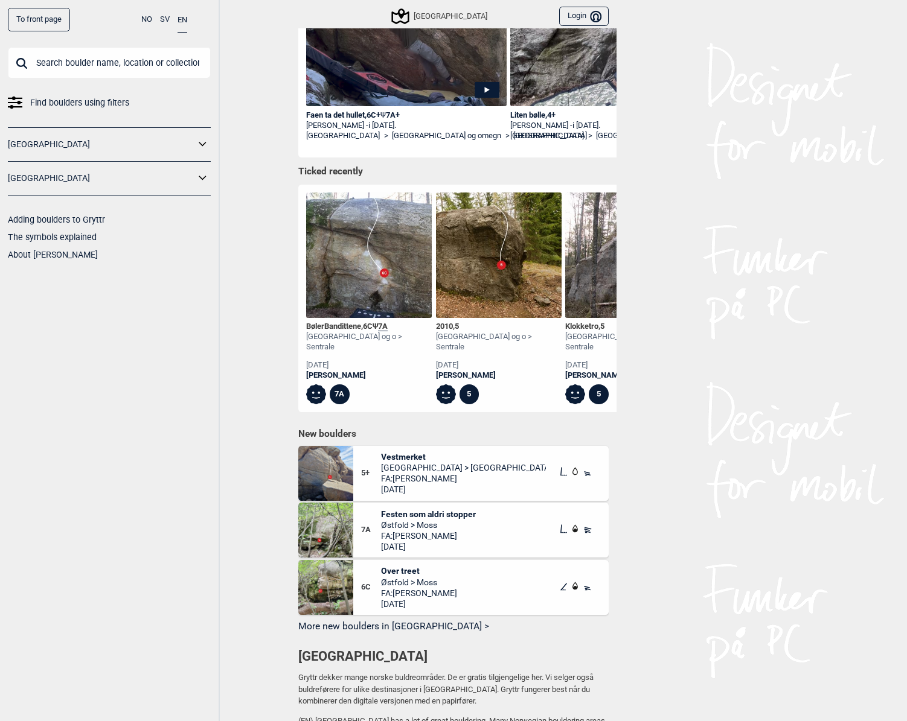  I want to click on a: To front page, so click(39, 19).